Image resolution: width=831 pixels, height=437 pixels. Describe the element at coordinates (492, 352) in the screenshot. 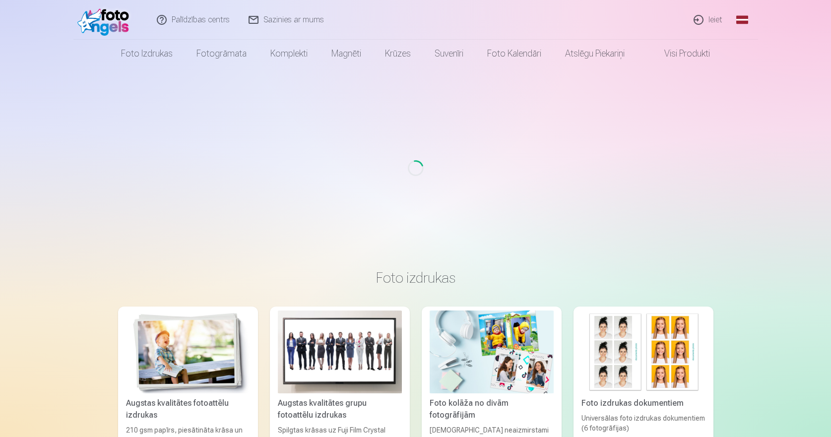

I see `img: Foto kolāža no divām fotogrāfijām` at that location.